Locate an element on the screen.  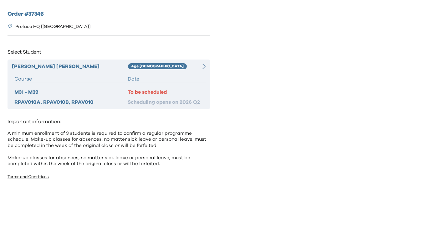
h2: Order # 37346 is located at coordinates (109, 14).